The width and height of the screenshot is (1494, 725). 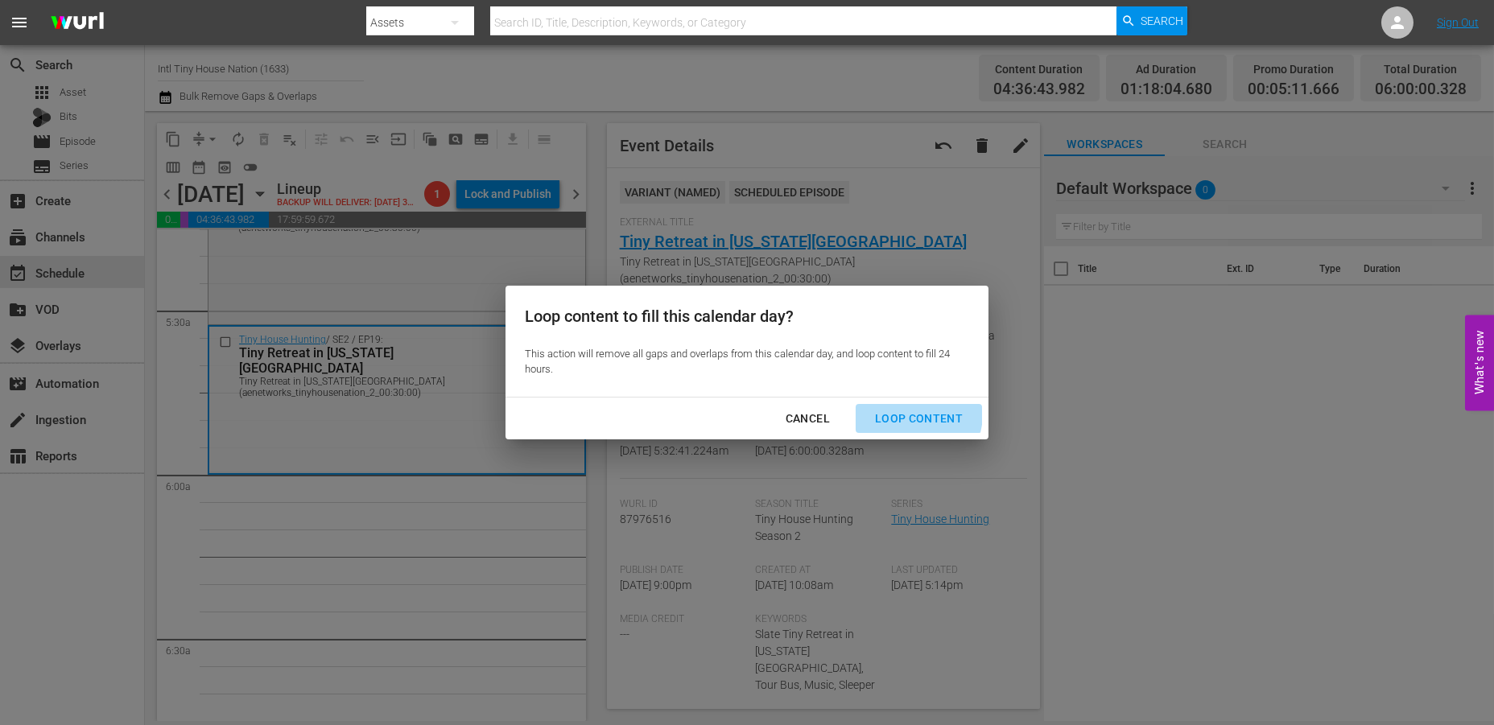 What do you see at coordinates (808, 419) in the screenshot?
I see `button: Cancel` at bounding box center [808, 419].